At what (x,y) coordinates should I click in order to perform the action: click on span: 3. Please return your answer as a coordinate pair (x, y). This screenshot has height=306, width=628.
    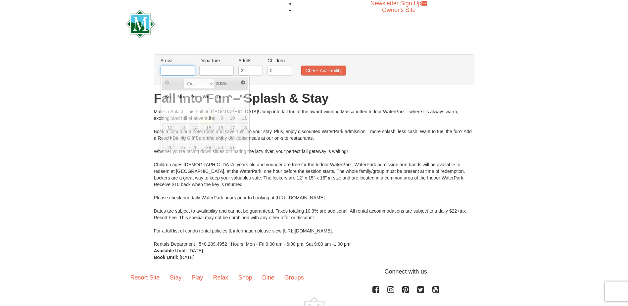
    Looking at the image, I should click on (231, 108).